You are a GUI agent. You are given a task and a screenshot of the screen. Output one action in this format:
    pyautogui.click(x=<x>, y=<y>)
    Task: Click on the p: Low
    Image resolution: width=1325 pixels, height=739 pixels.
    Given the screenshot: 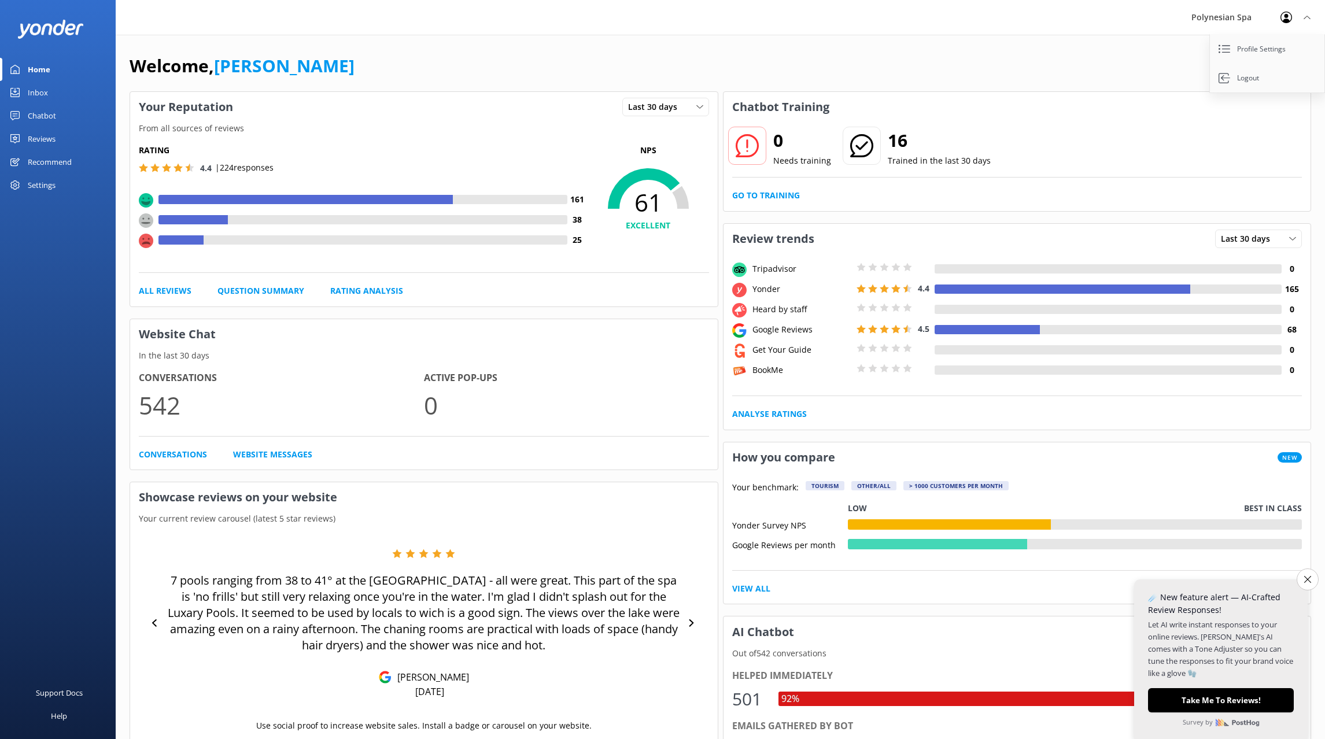 What is the action you would take?
    pyautogui.click(x=857, y=508)
    